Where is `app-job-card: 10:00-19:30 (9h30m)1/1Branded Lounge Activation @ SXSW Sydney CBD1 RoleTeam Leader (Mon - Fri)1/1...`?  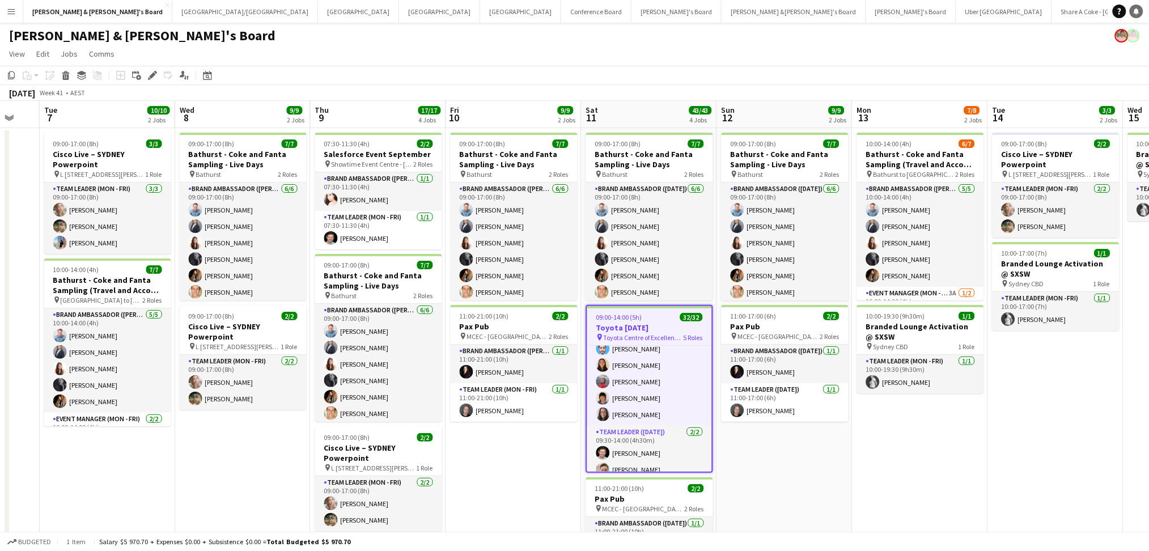
app-job-card: 10:00-19:30 (9h30m)1/1Branded Lounge Activation @ SXSW Sydney CBD1 RoleTeam Leader (Mon - Fri)1/1... is located at coordinates (921, 349).